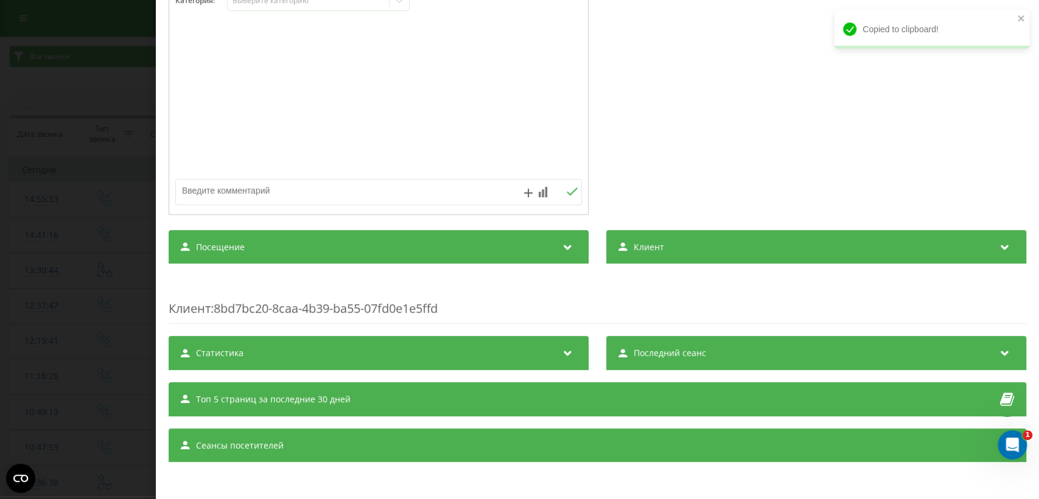 The width and height of the screenshot is (1039, 499). What do you see at coordinates (932, 29) in the screenshot?
I see `div: Copied to clipboard!` at bounding box center [932, 29].